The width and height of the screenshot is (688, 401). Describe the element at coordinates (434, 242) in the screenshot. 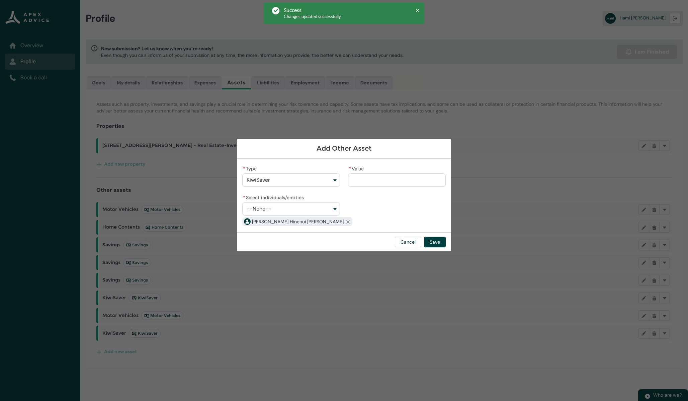

I see `button: Save` at that location.